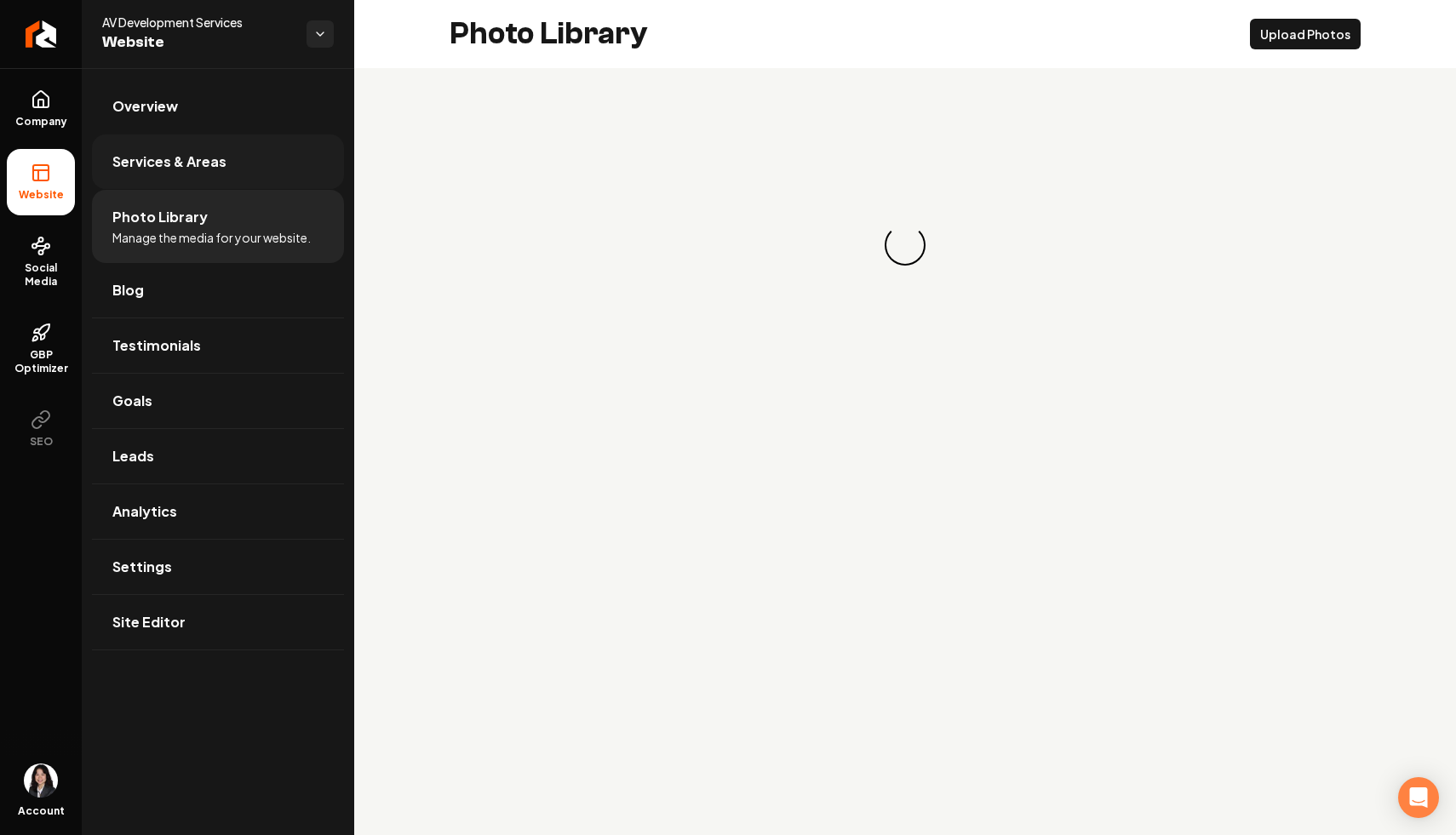 The image size is (1456, 835). I want to click on a: Site Editor, so click(218, 622).